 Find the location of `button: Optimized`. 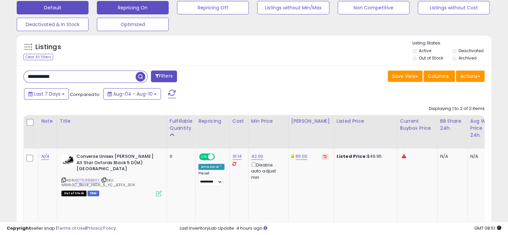

button: Optimized is located at coordinates (133, 24).